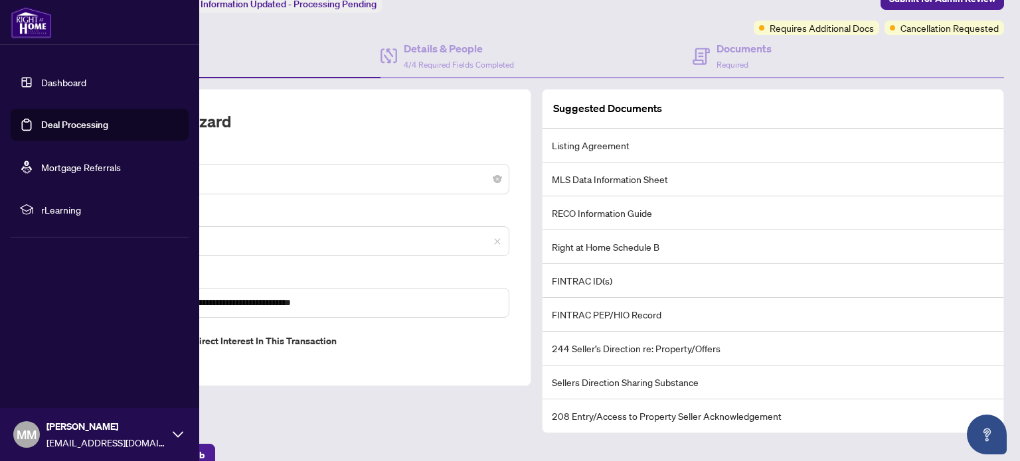  Describe the element at coordinates (64, 82) in the screenshot. I see `a: Dashboard` at that location.